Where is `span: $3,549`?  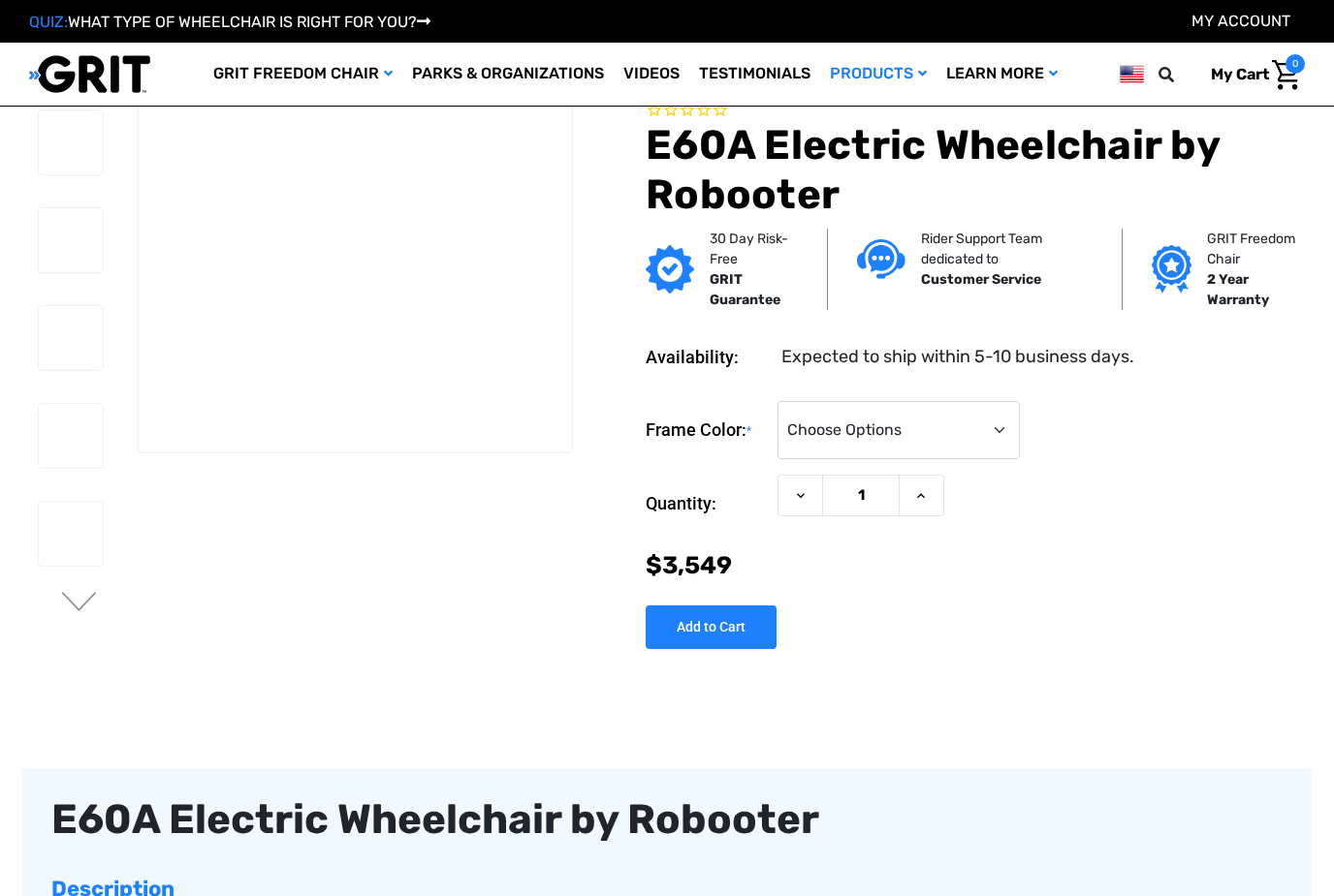
span: $3,549 is located at coordinates (688, 565).